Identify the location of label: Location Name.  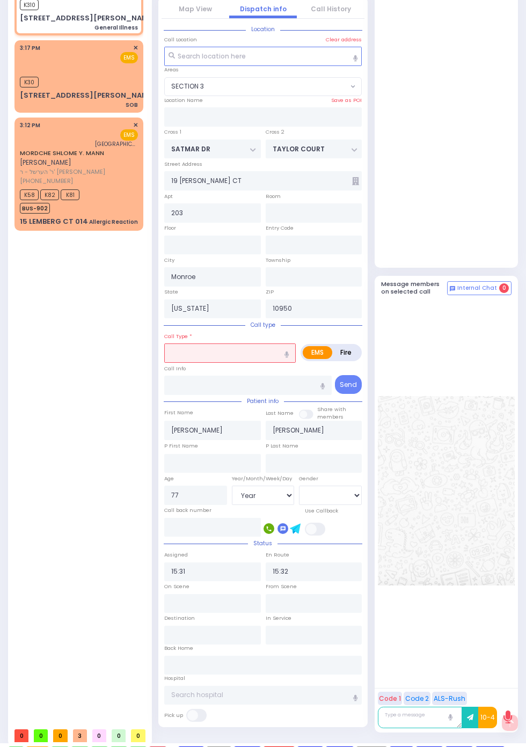
(183, 100).